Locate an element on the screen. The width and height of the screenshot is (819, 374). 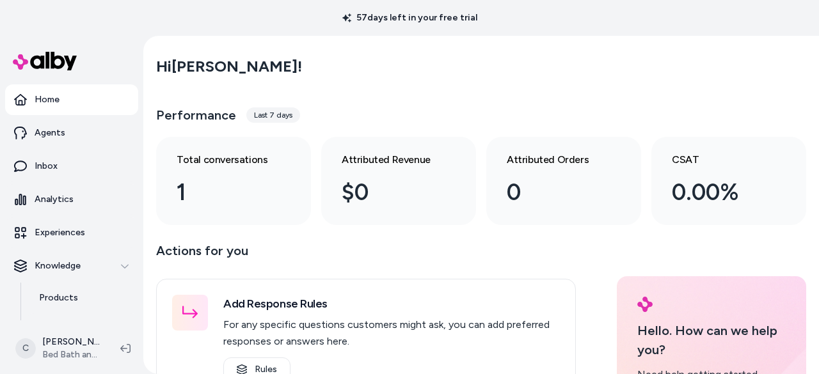
p: Experiences is located at coordinates (60, 233).